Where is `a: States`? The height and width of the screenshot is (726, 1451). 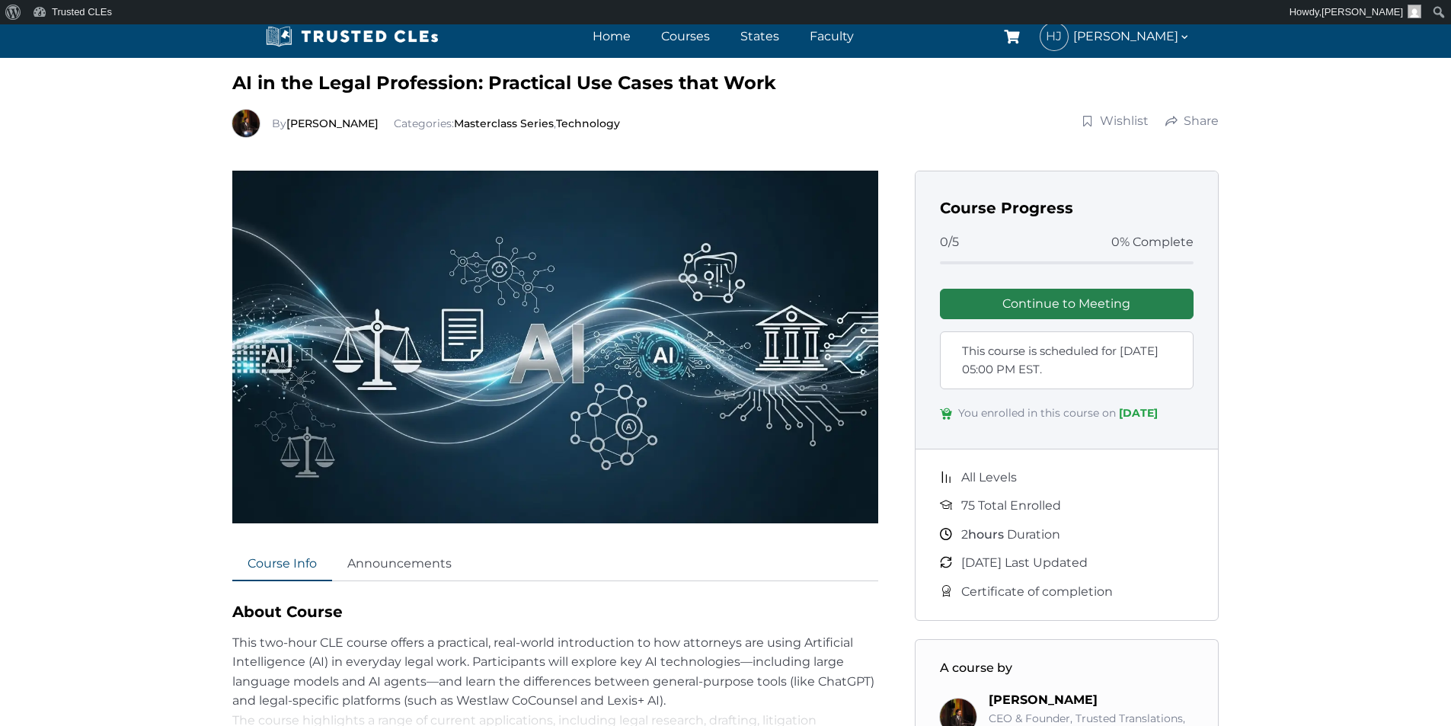 a: States is located at coordinates (759, 36).